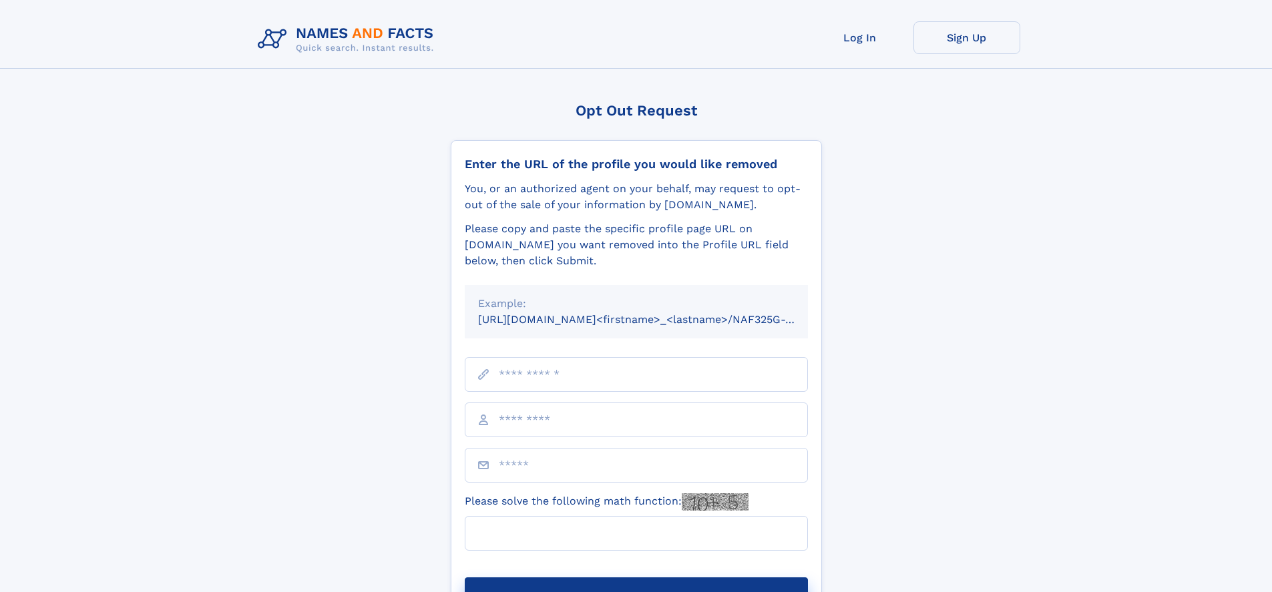 The width and height of the screenshot is (1272, 592). Describe the element at coordinates (637, 164) in the screenshot. I see `div: Enter the URL of the profile you would like removed` at that location.